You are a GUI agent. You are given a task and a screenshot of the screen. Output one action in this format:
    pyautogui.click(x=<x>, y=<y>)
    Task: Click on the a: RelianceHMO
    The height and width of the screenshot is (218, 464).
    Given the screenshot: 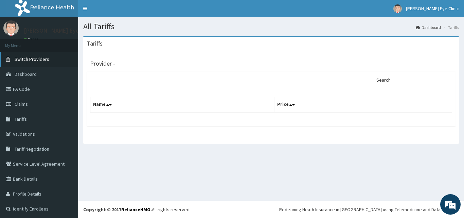 What is the action you would take?
    pyautogui.click(x=136, y=209)
    